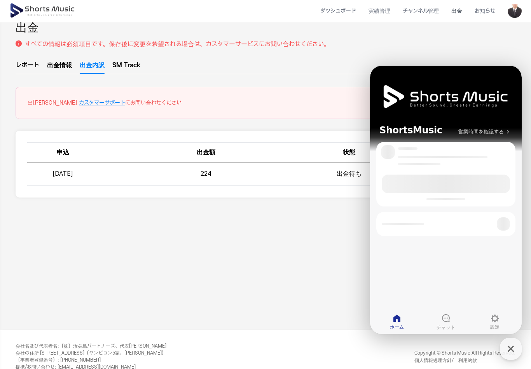  I want to click on h1: ShortsMusic, so click(41, 65).